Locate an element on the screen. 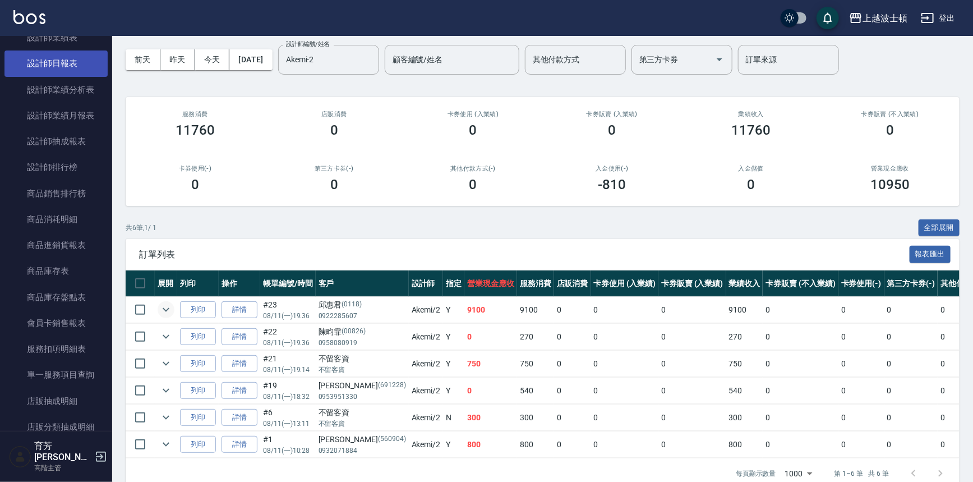 The image size is (973, 482). th: 店販消費 is located at coordinates (573, 283).